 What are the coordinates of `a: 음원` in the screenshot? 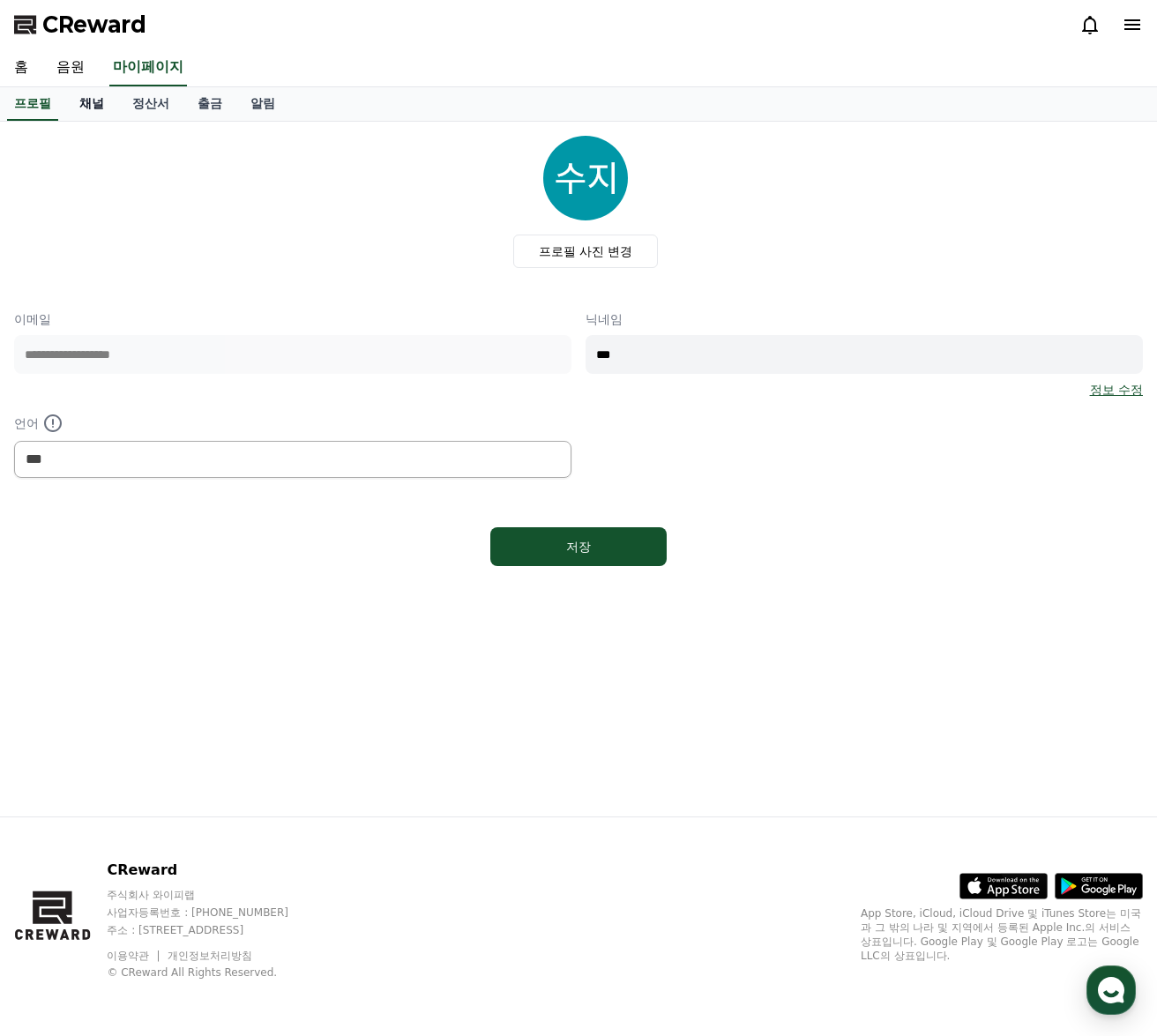 It's located at (70, 68).